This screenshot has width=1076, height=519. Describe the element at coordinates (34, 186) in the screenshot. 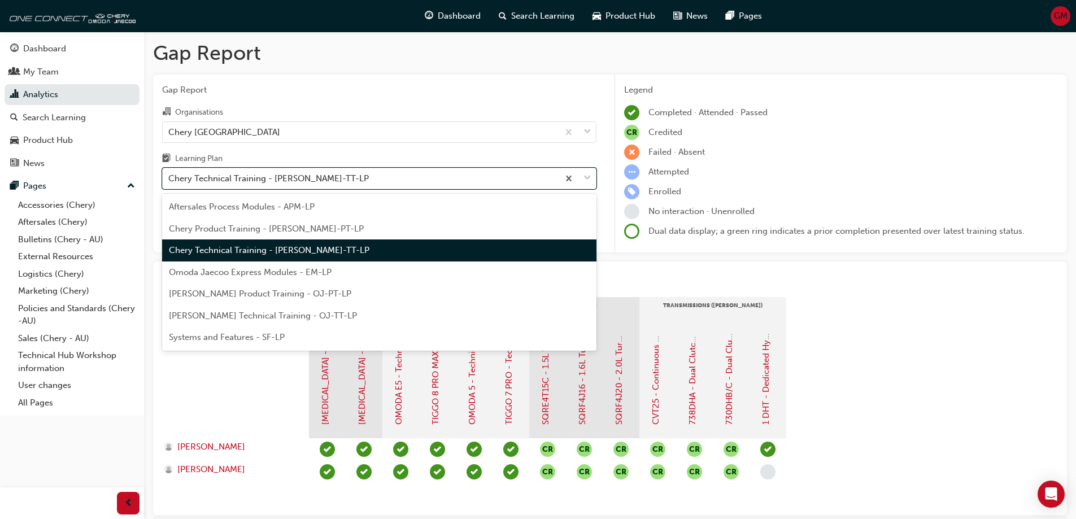

I see `div: Pages` at that location.